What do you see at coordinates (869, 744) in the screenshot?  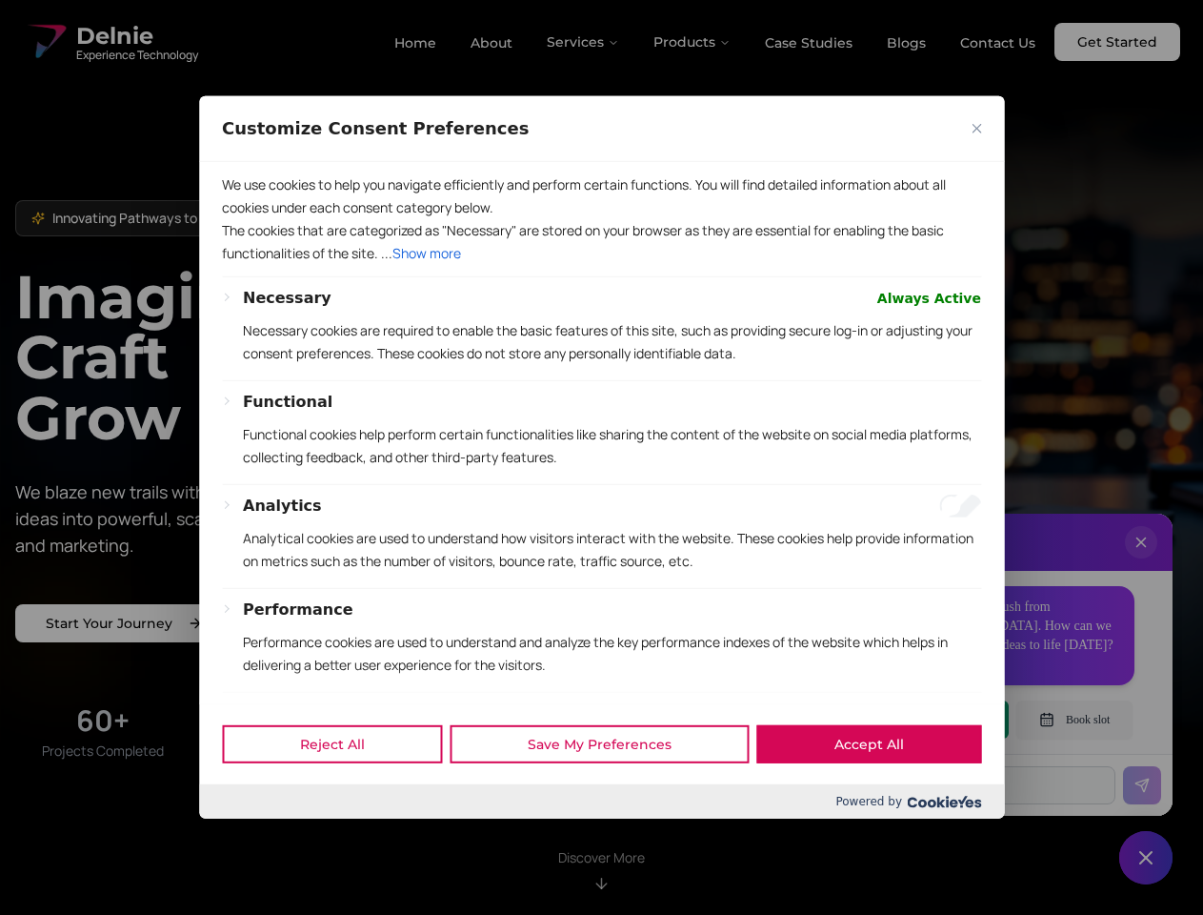 I see `button: Accept All` at bounding box center [869, 744].